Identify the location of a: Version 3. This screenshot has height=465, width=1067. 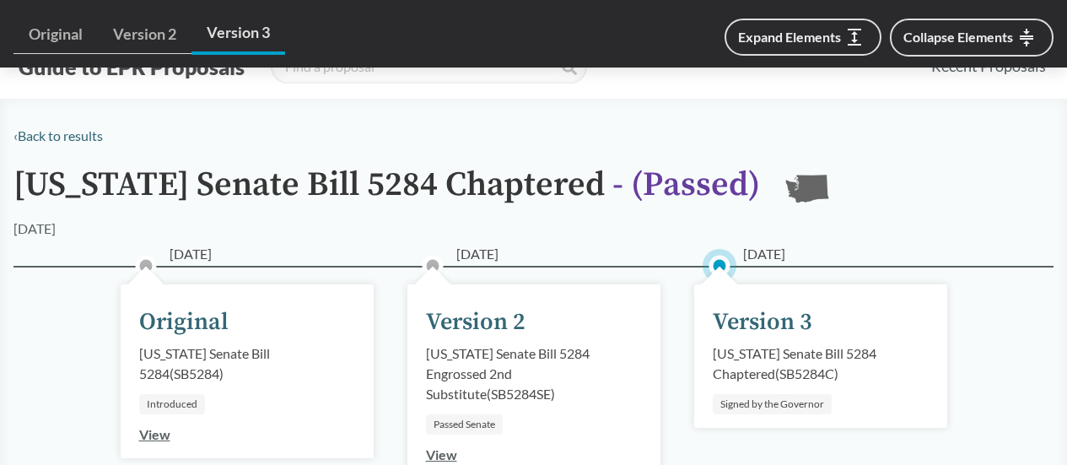
(238, 34).